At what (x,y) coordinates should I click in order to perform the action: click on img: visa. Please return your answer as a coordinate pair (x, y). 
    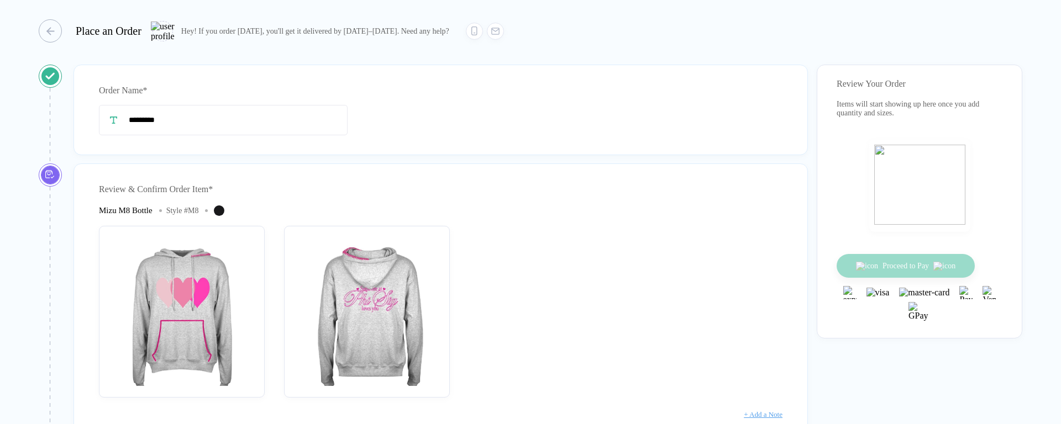
    Looking at the image, I should click on (878, 293).